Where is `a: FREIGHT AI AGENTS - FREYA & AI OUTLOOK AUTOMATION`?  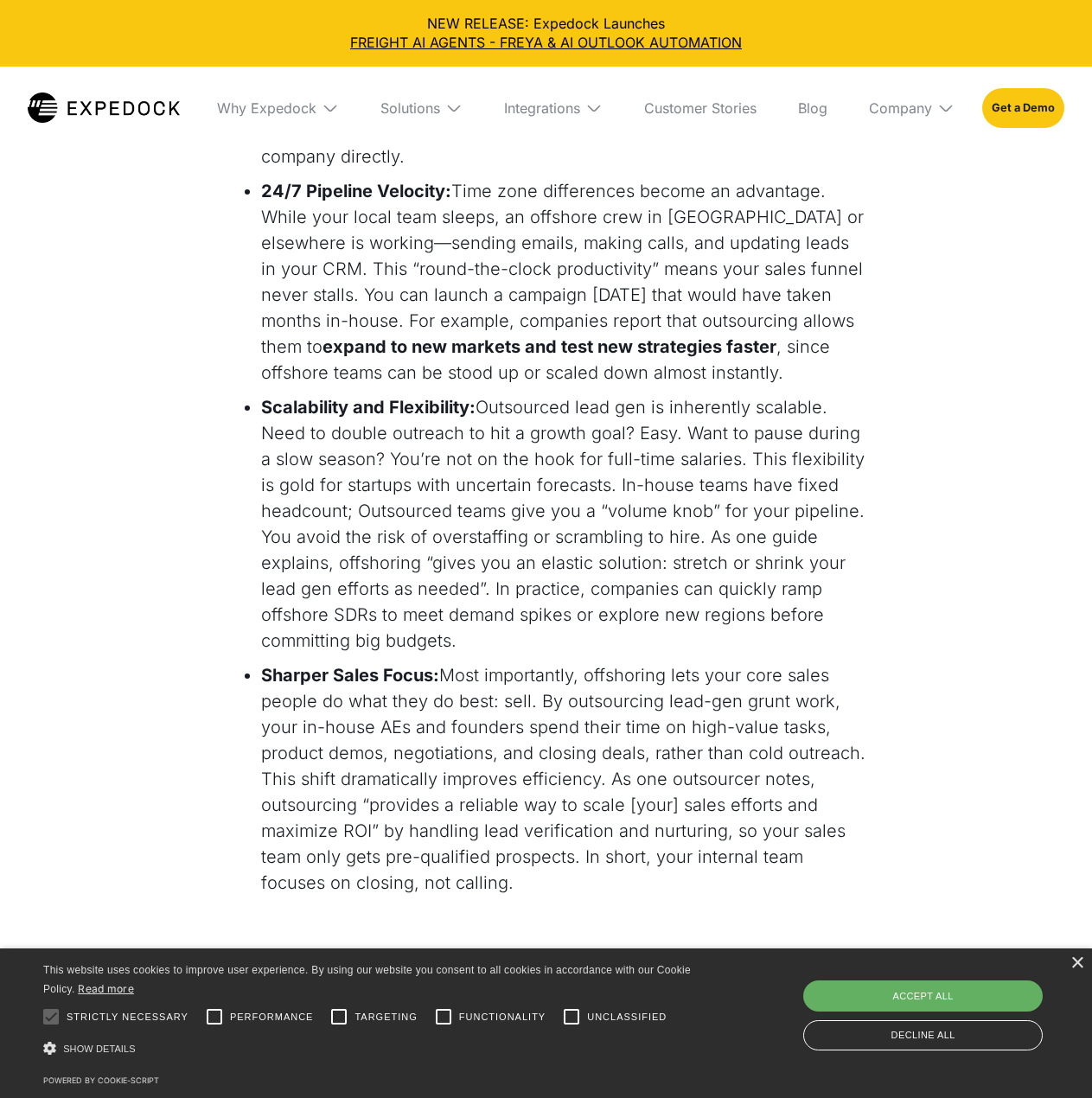 a: FREIGHT AI AGENTS - FREYA & AI OUTLOOK AUTOMATION is located at coordinates (546, 42).